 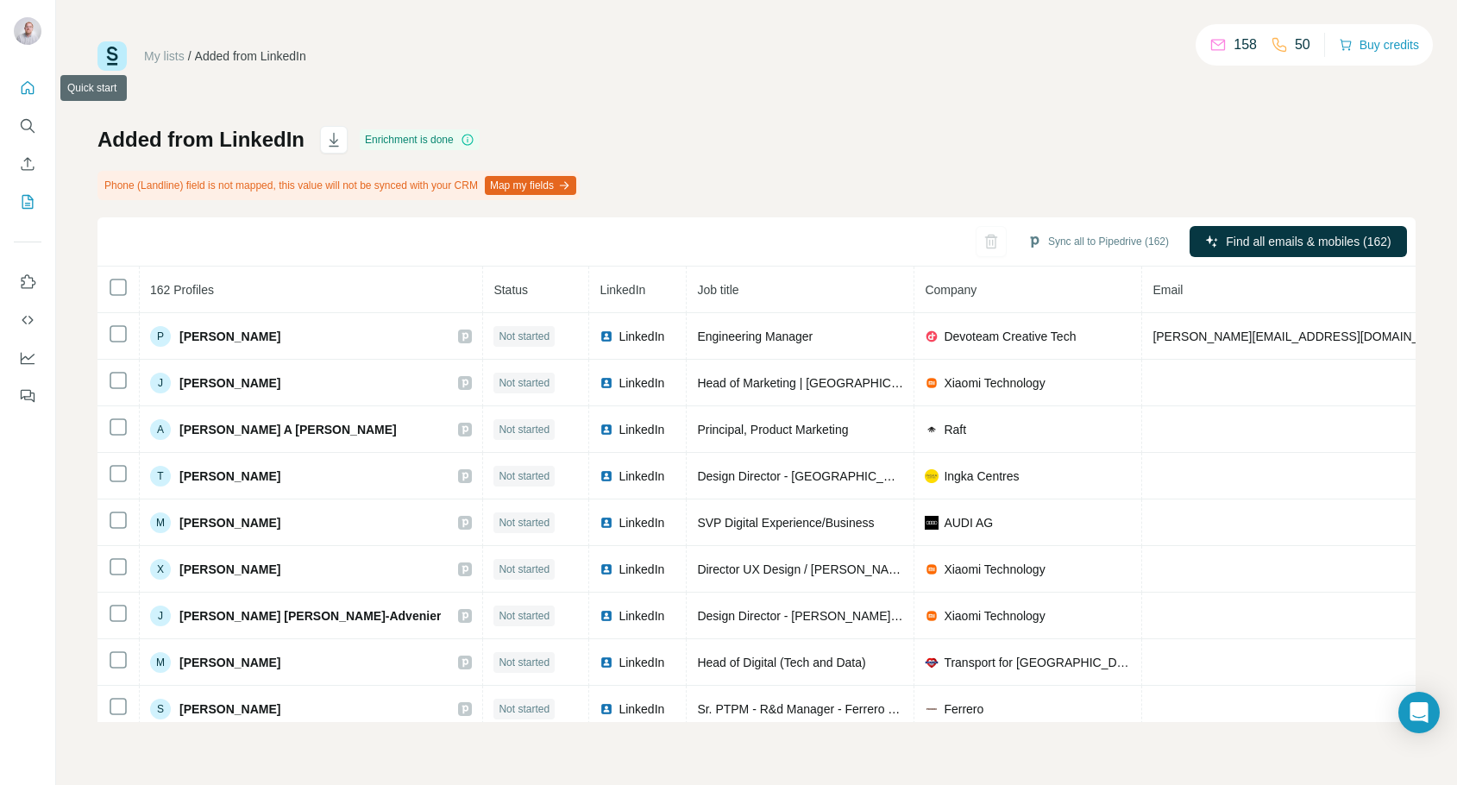 What do you see at coordinates (182, 290) in the screenshot?
I see `span: 162 Profiles` at bounding box center [182, 290].